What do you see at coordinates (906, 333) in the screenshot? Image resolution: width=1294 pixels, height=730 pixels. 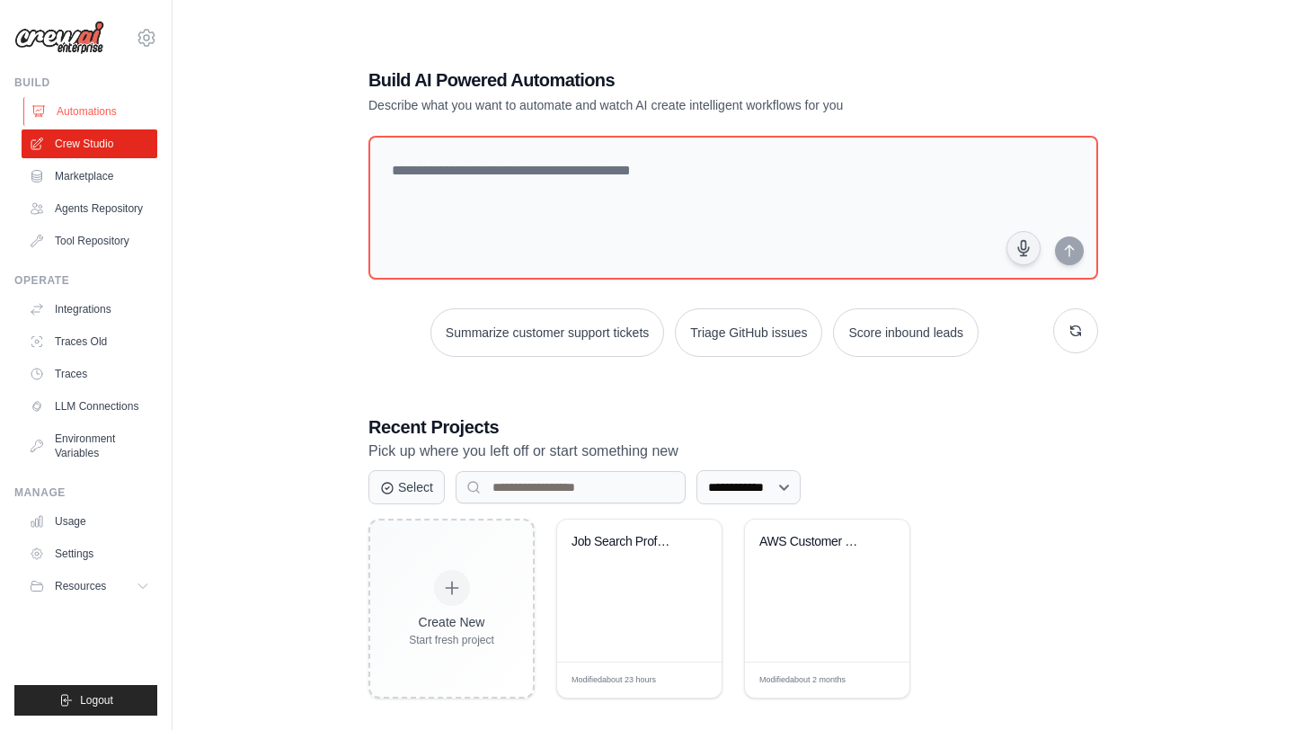 I see `button: Score inbound leads` at bounding box center [906, 333].